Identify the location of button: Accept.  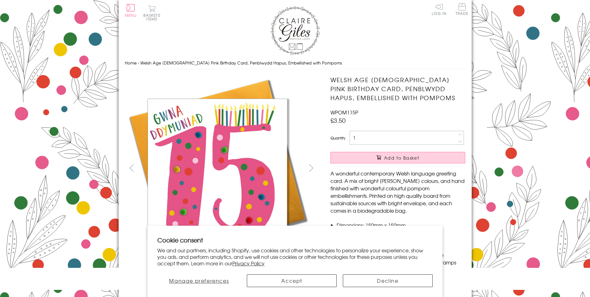
(292, 280).